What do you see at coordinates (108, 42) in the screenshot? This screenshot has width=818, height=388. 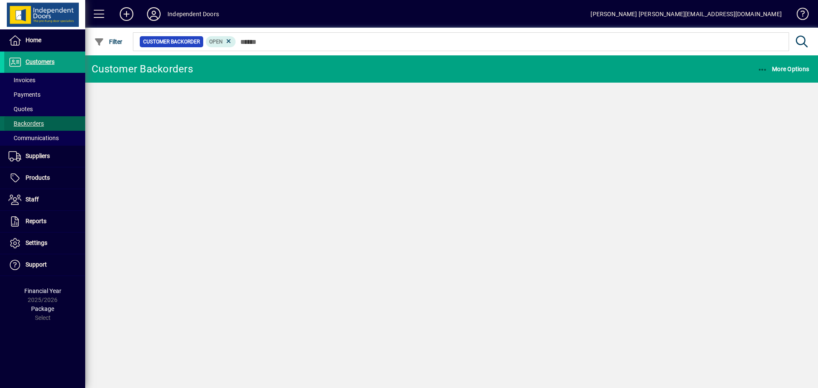 I see `span: Filter` at bounding box center [108, 42].